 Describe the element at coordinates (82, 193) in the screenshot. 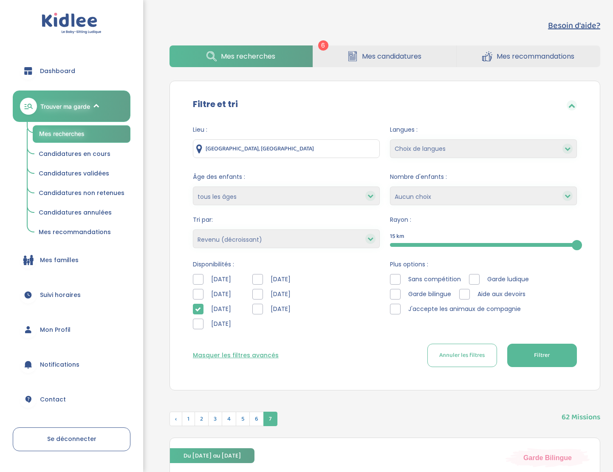

I see `a: Candidatures non retenues` at that location.